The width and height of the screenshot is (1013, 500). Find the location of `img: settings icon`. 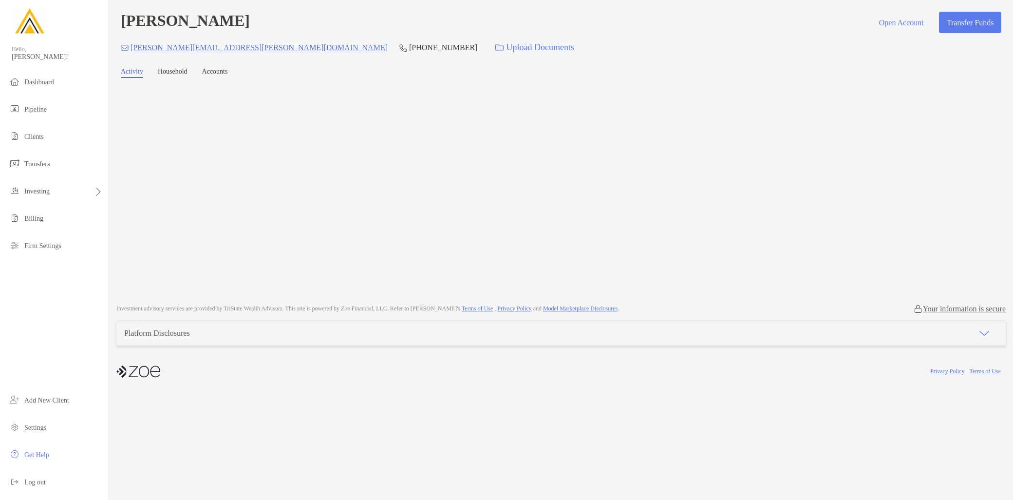

img: settings icon is located at coordinates (15, 427).